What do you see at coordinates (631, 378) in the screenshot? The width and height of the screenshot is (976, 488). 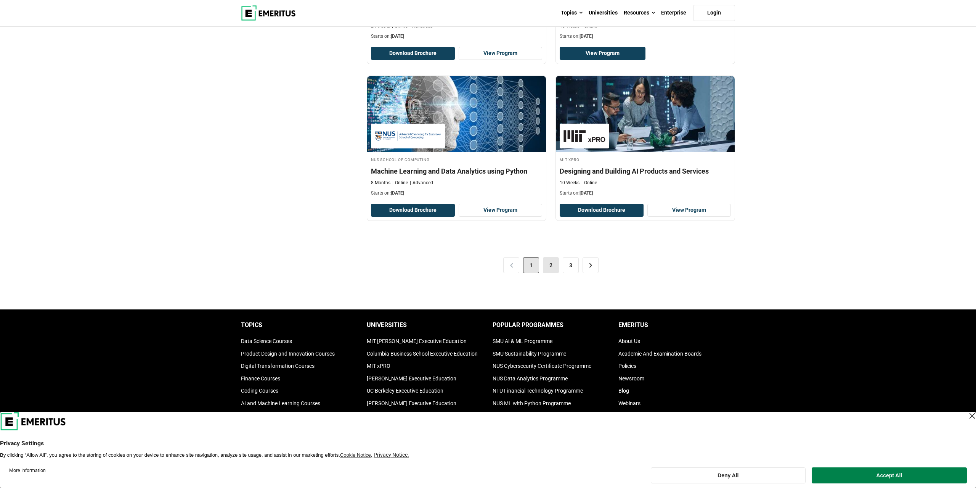 I see `a: Newsroom` at bounding box center [631, 378].